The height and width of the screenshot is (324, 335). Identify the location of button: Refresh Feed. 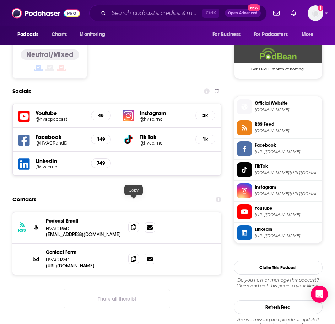
(278, 307).